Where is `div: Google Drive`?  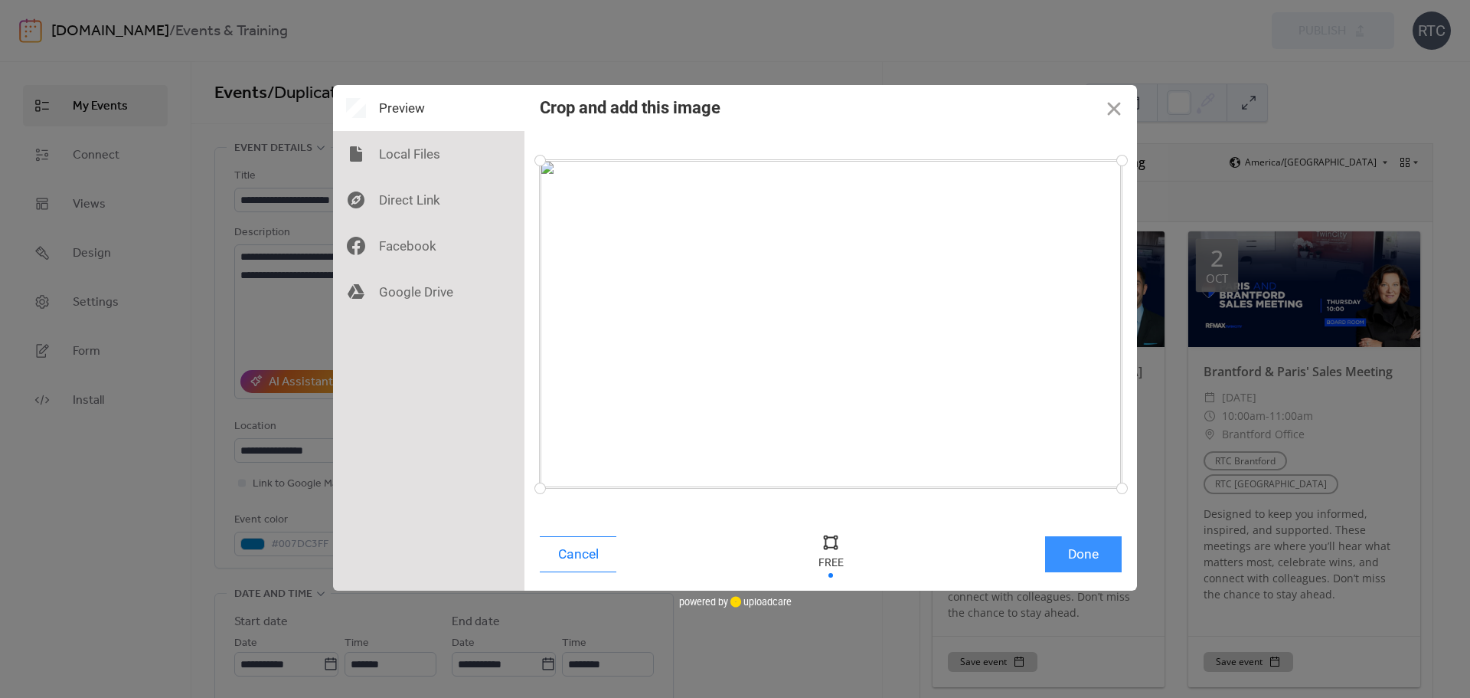 div: Google Drive is located at coordinates (429, 292).